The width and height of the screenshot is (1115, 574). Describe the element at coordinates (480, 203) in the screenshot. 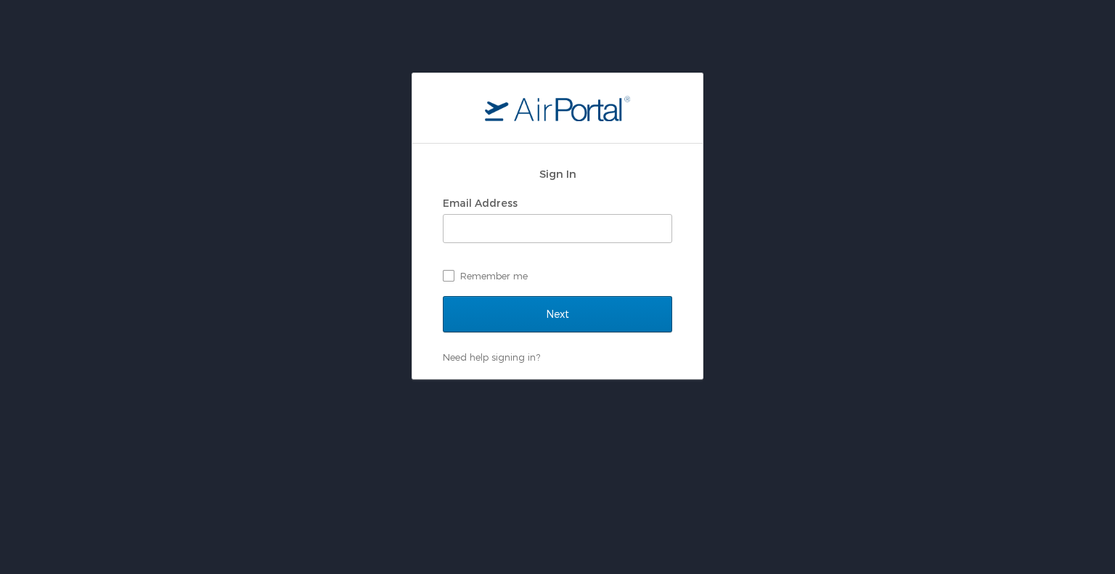

I see `label: Email Address` at that location.